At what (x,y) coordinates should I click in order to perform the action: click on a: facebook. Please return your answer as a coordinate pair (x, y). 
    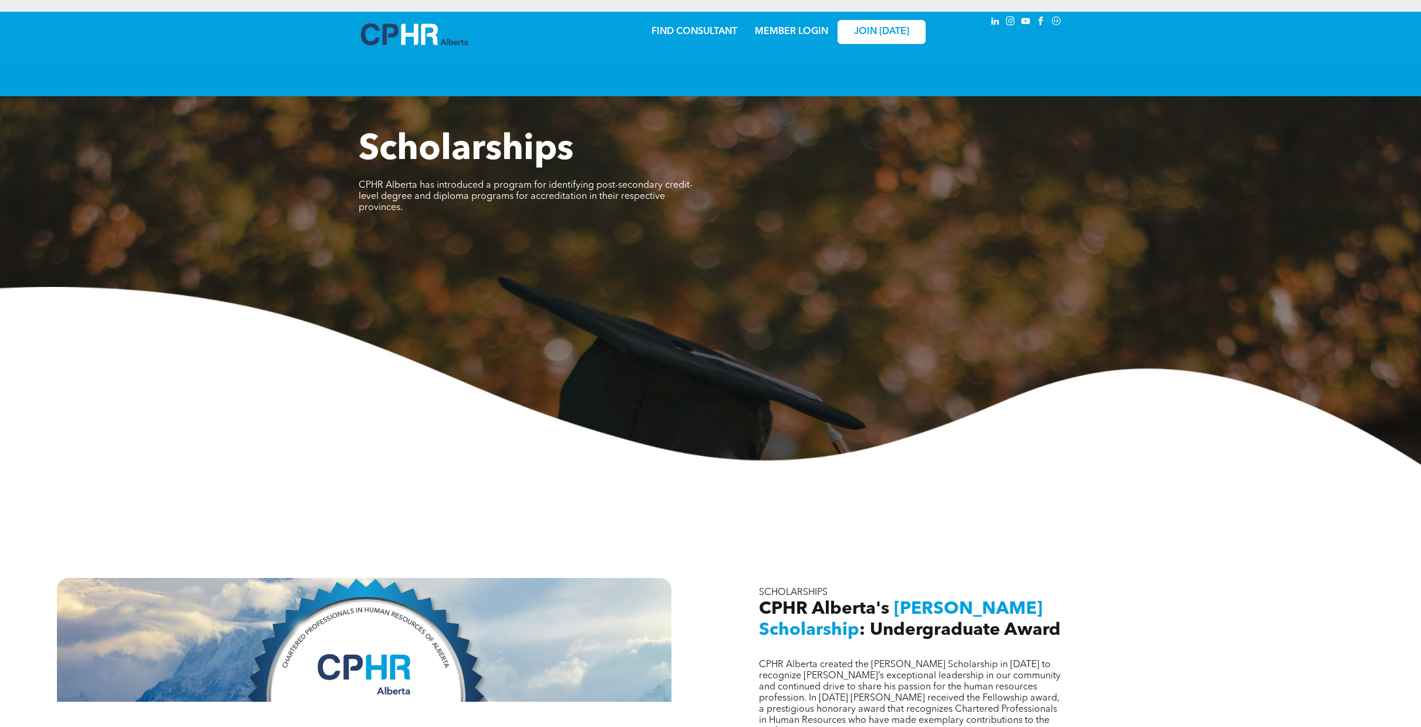
    Looking at the image, I should click on (1041, 22).